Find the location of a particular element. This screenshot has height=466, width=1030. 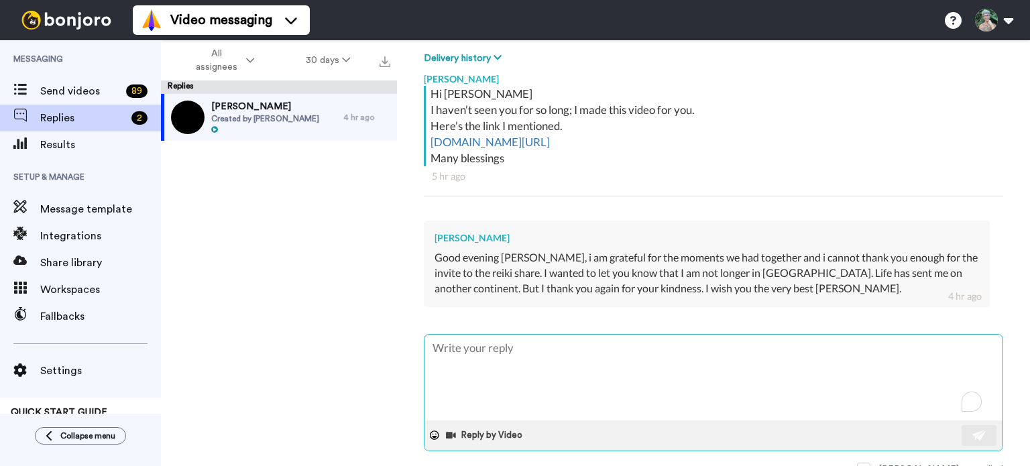

div: 2 is located at coordinates (139, 118).